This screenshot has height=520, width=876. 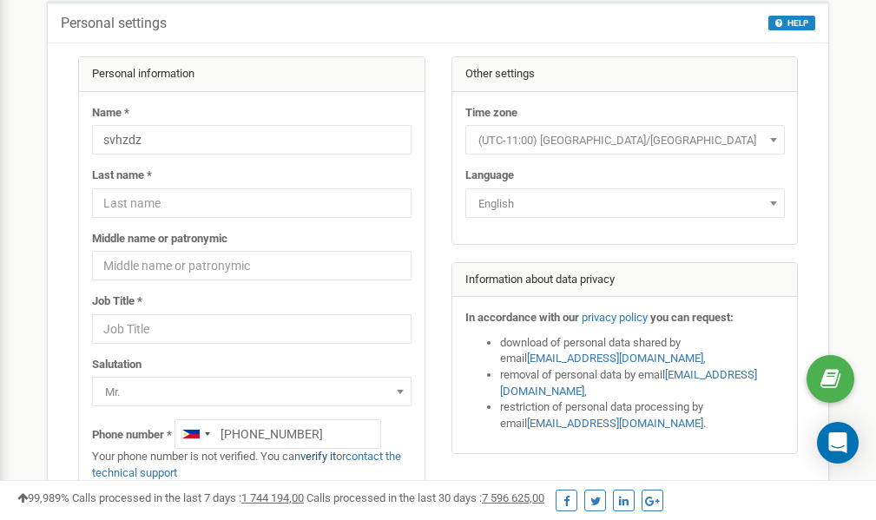 What do you see at coordinates (195, 434) in the screenshot?
I see `div: Telephone country code` at bounding box center [195, 434].